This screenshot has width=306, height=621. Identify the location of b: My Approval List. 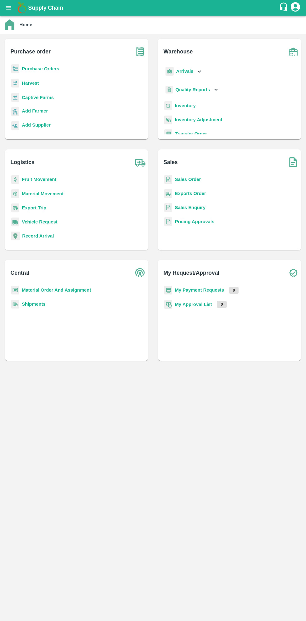
(193, 304).